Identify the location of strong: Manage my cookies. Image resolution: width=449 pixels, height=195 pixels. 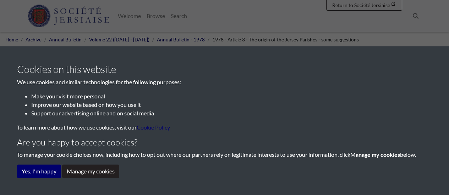
(375, 155).